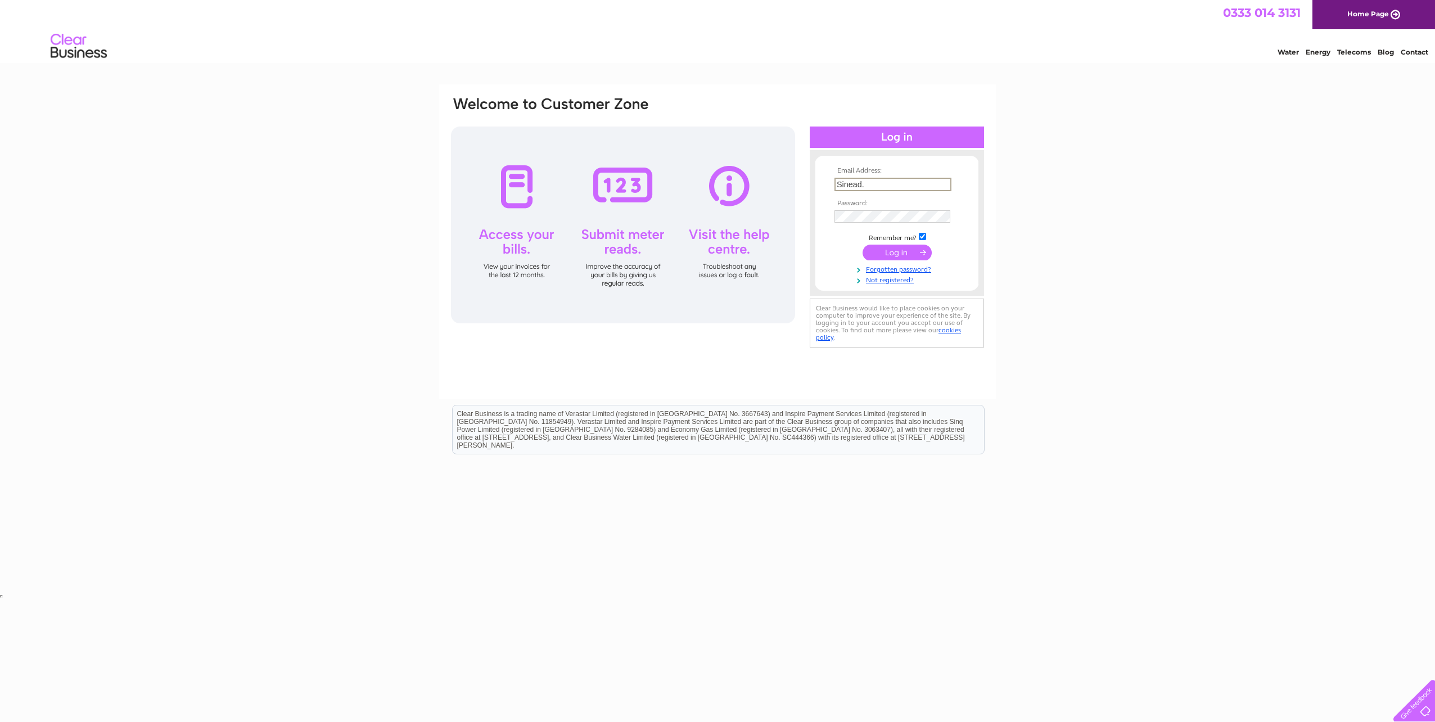 The width and height of the screenshot is (1435, 722). Describe the element at coordinates (898, 279) in the screenshot. I see `a: Not registered?` at that location.